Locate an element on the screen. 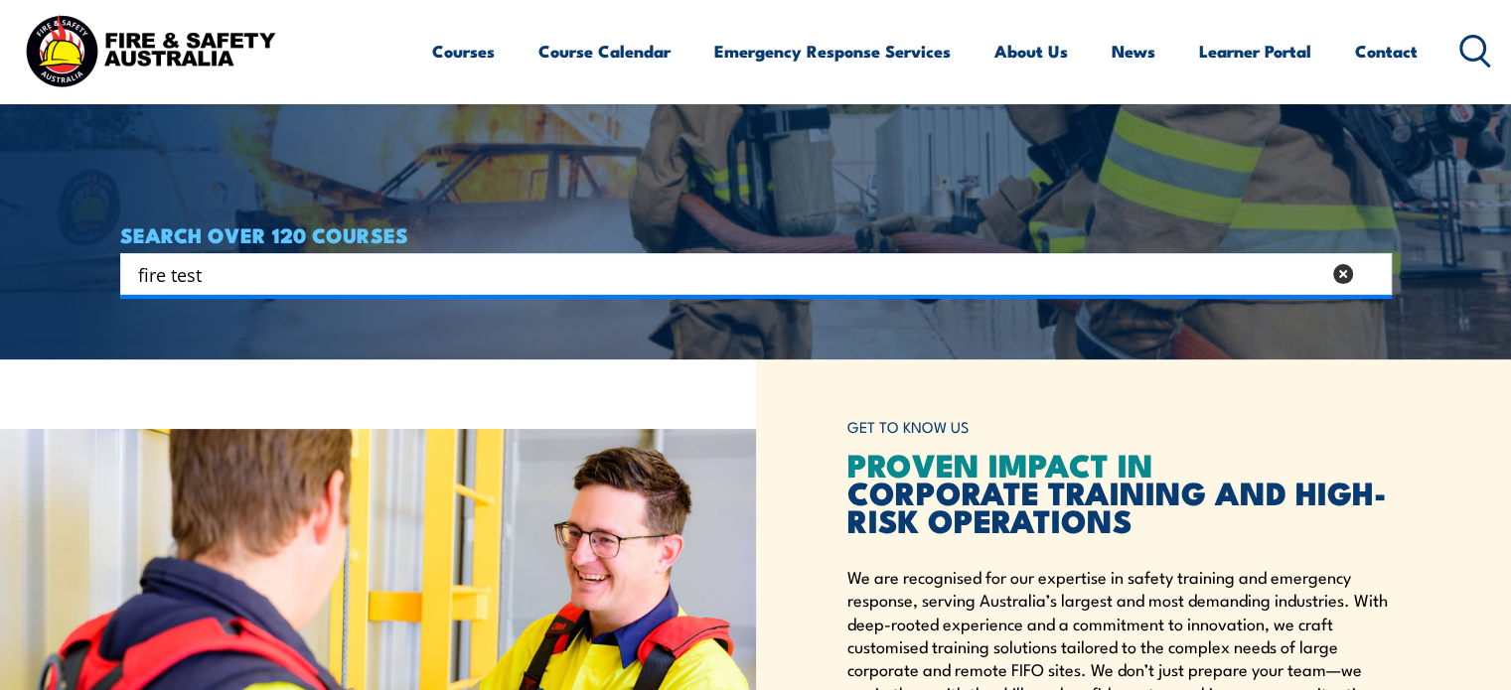  a: About Us is located at coordinates (1031, 51).